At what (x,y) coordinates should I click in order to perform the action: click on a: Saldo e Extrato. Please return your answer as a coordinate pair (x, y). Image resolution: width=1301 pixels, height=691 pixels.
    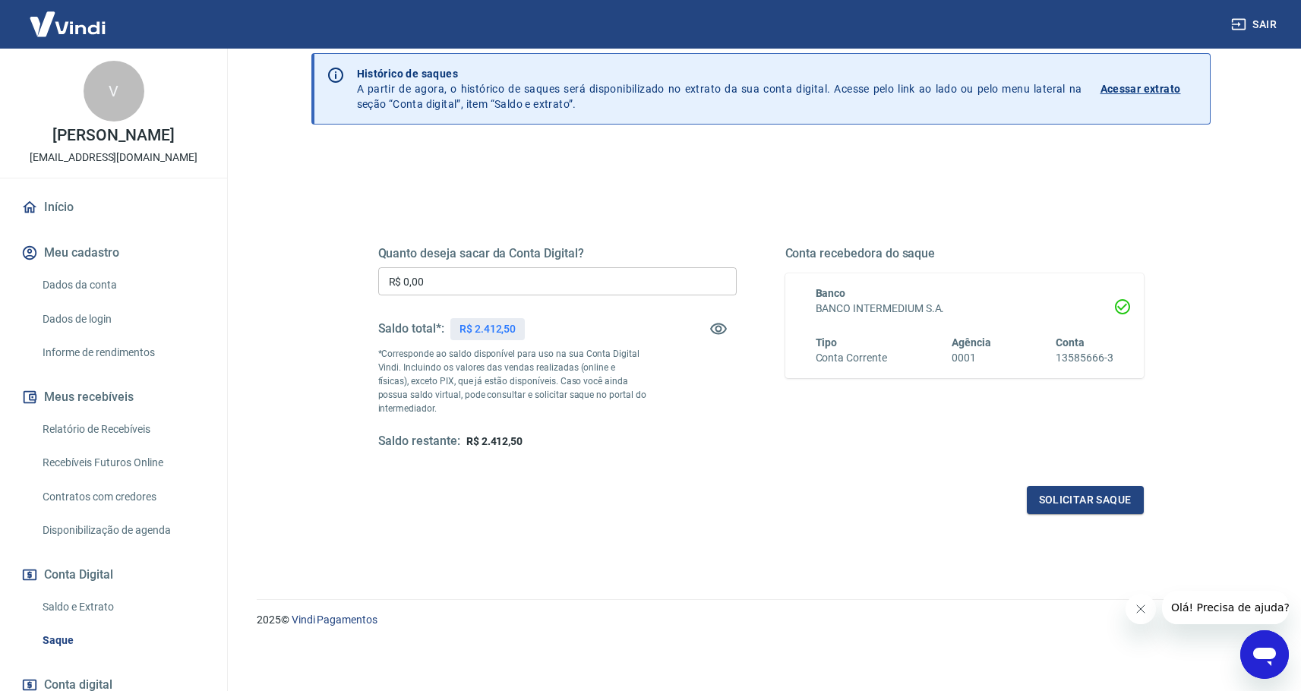
    Looking at the image, I should click on (122, 607).